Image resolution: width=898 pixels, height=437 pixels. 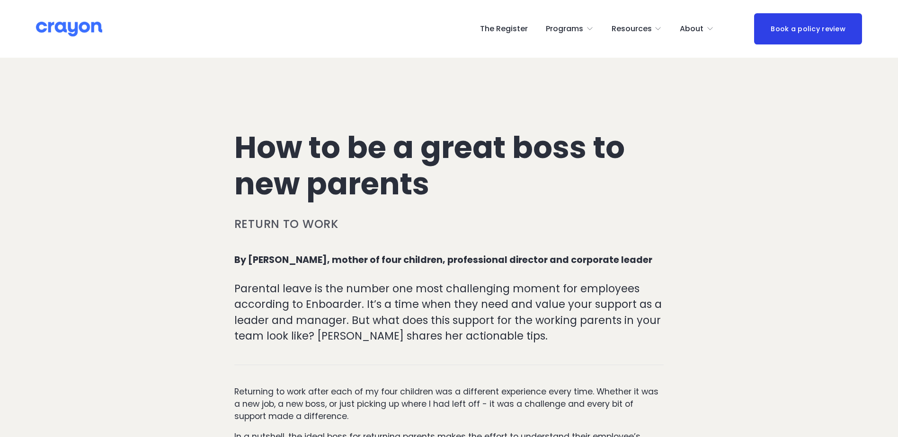 What do you see at coordinates (691, 29) in the screenshot?
I see `span: About` at bounding box center [691, 29].